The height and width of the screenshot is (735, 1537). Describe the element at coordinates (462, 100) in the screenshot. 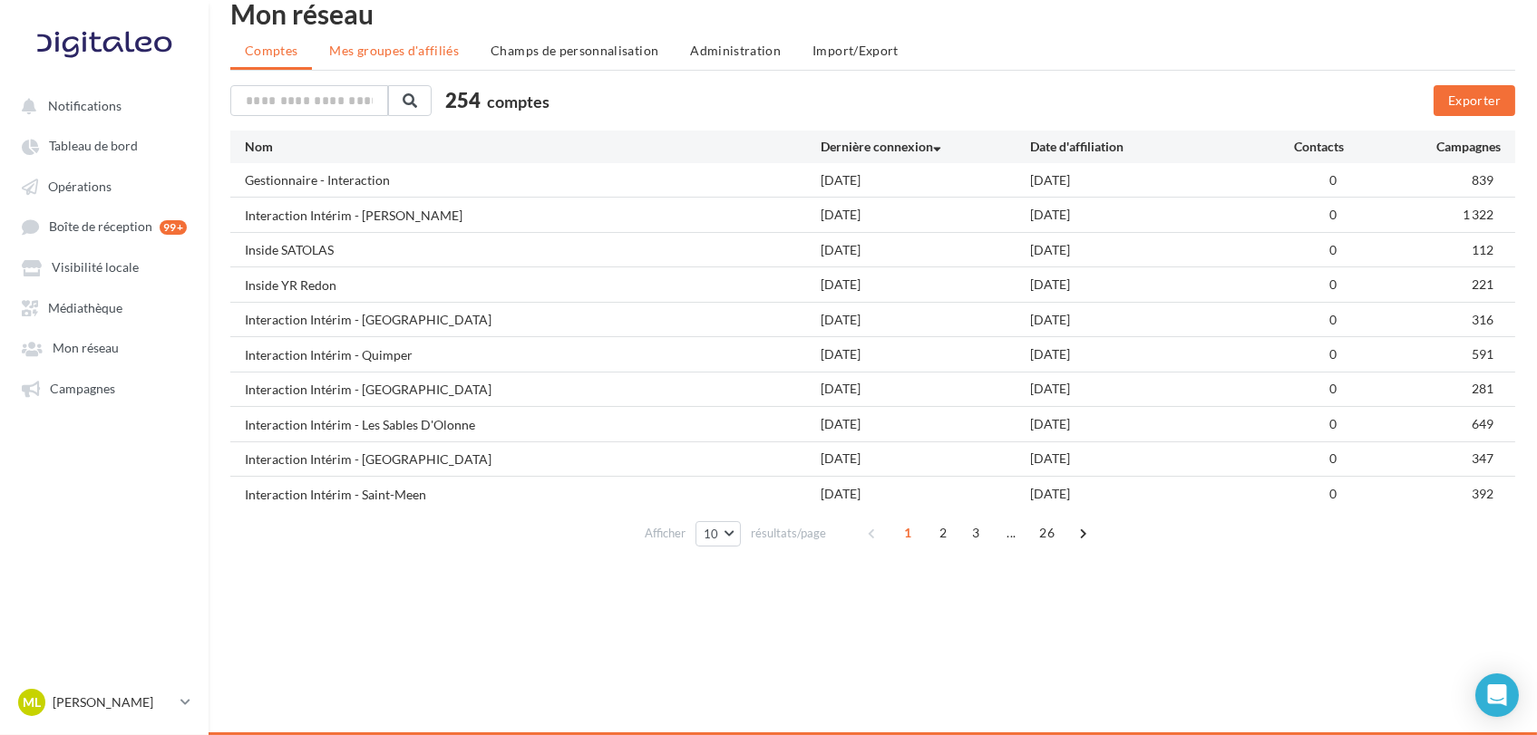

I see `span: 254` at that location.